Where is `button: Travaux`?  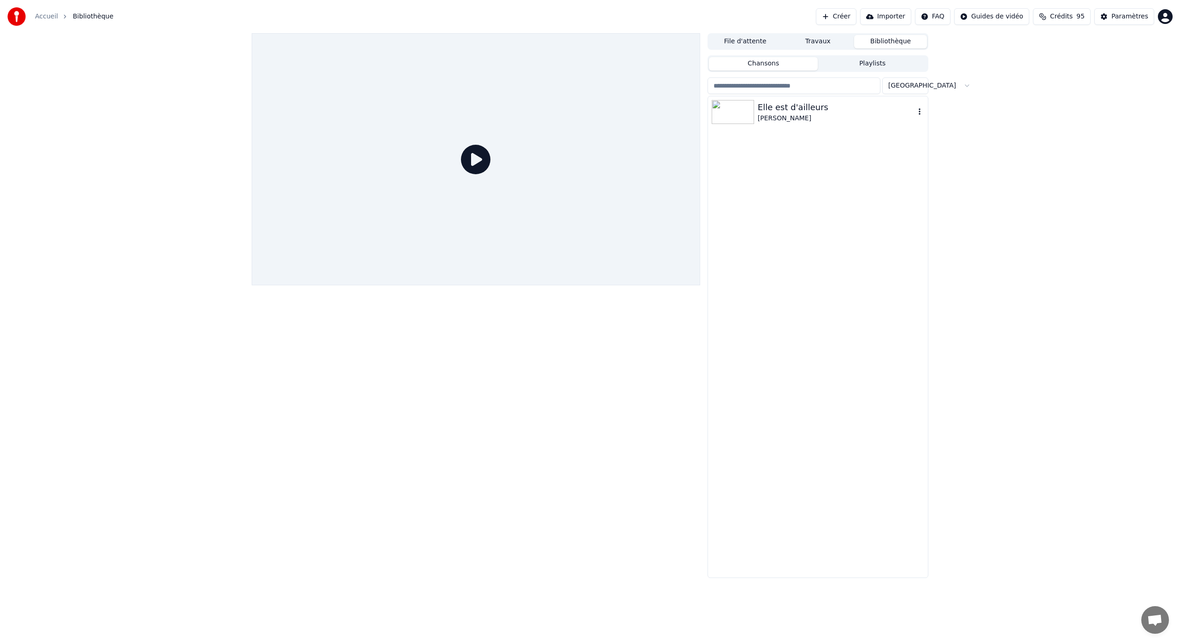
button: Travaux is located at coordinates (818, 41).